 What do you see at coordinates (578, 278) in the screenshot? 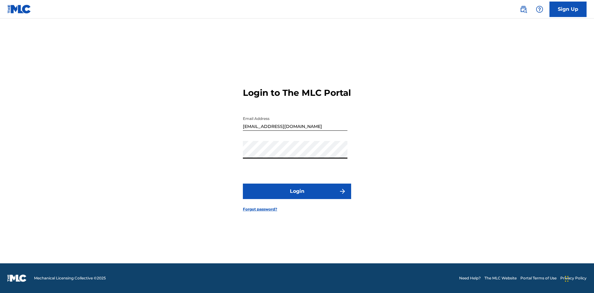
I see `div: Chat Widget` at bounding box center [578, 278].